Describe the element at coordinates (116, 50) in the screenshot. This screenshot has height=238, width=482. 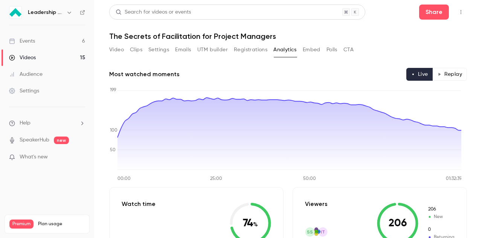
I see `button: Video` at that location.